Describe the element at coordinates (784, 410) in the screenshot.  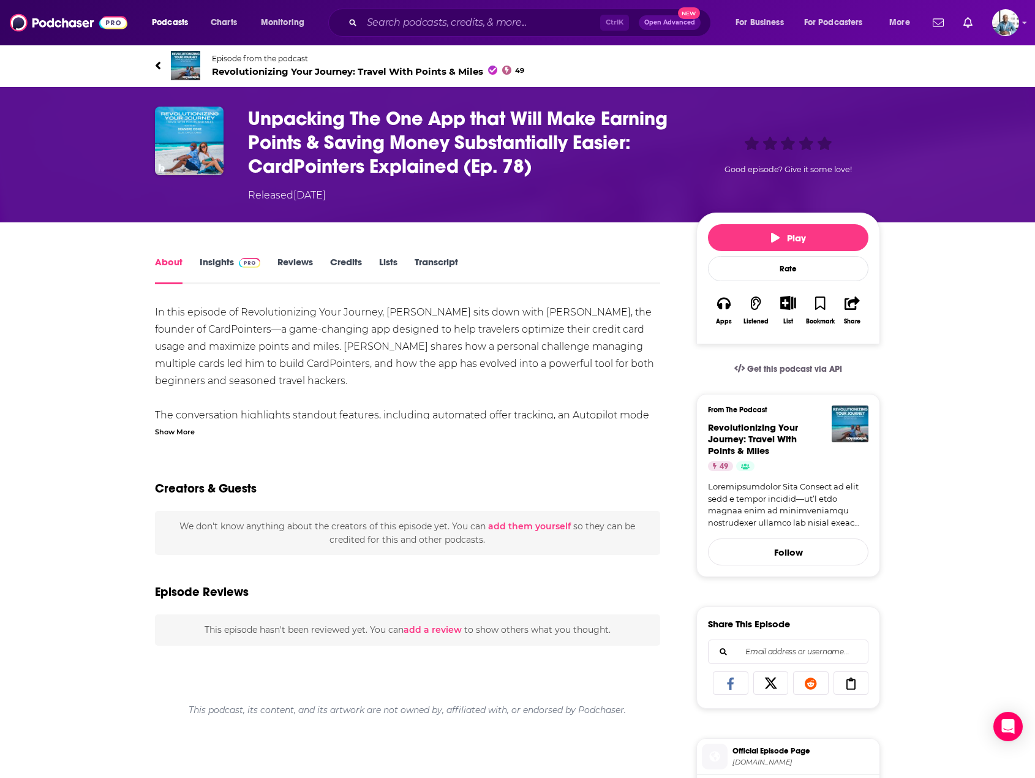
I see `h3: From The Podcast` at that location.